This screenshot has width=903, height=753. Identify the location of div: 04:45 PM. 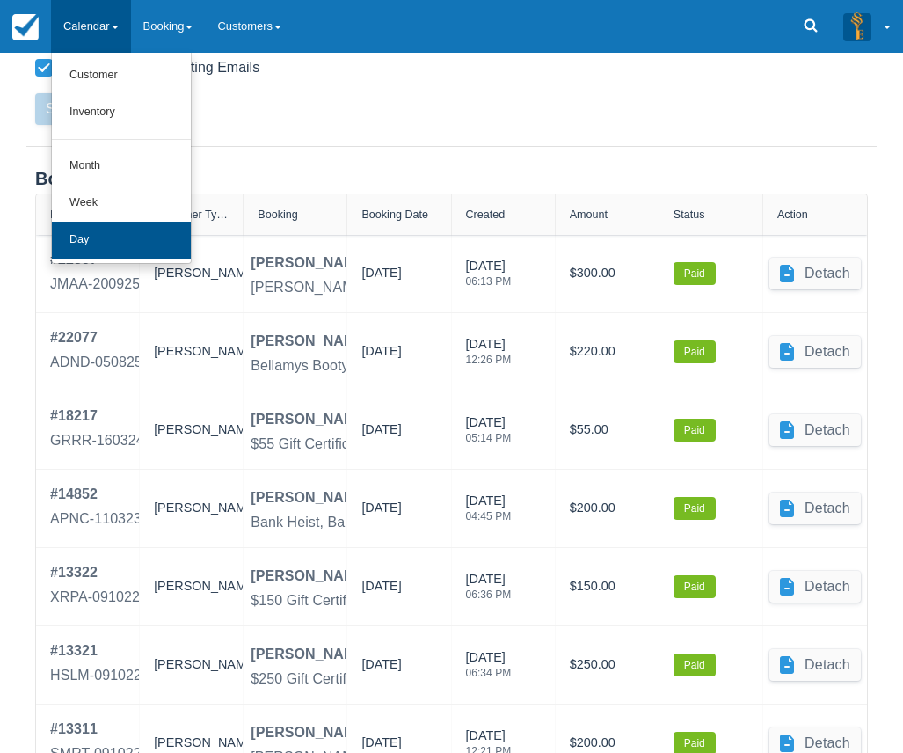
(489, 516).